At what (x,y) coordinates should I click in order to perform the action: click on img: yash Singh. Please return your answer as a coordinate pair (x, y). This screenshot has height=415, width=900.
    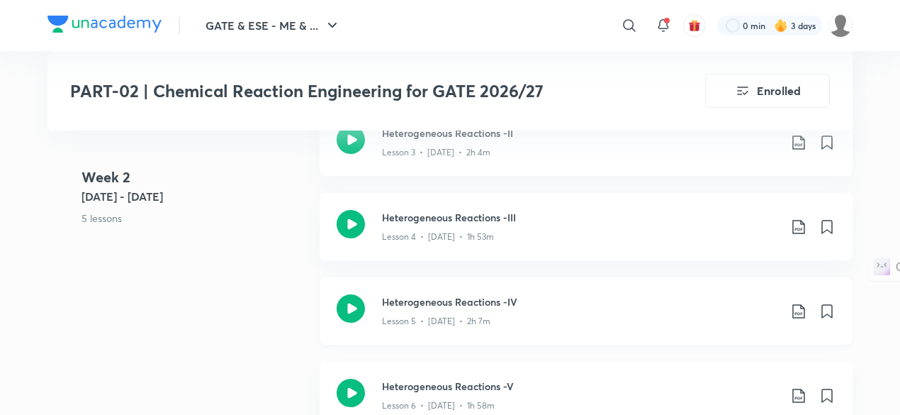
    Looking at the image, I should click on (841, 26).